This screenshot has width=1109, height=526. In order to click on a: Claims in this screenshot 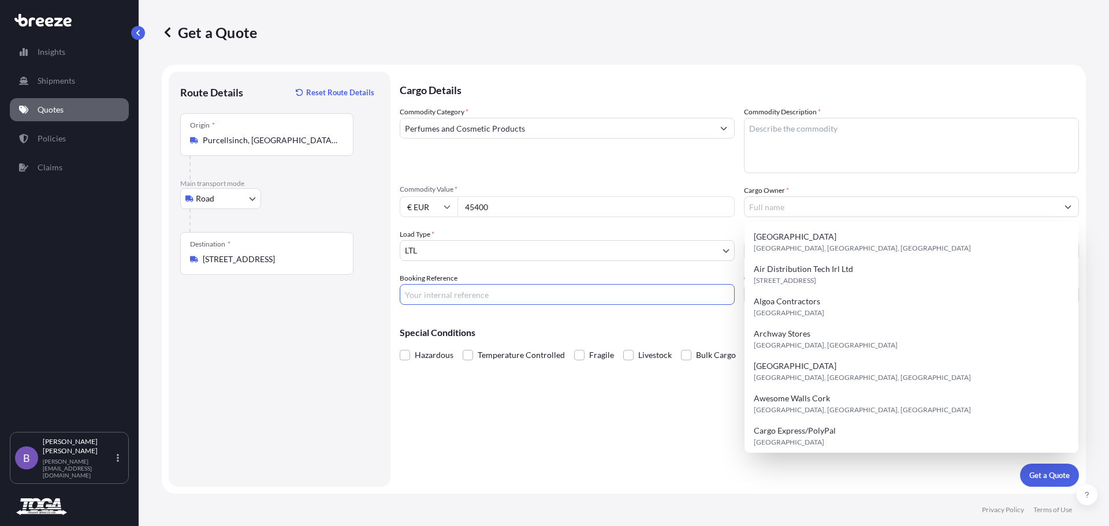, I will do `click(69, 167)`.